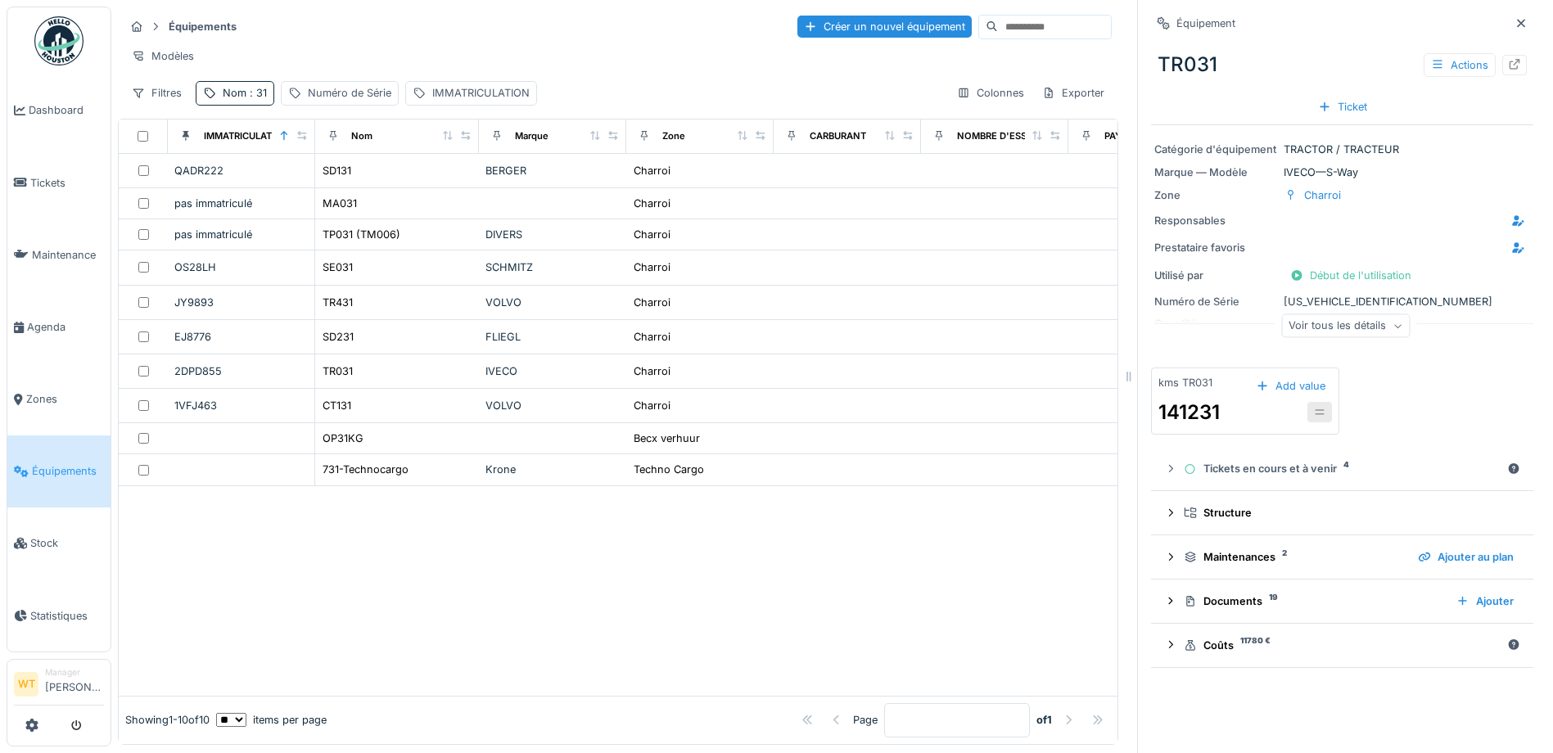 Image resolution: width=1553 pixels, height=753 pixels. I want to click on div: Manager, so click(74, 672).